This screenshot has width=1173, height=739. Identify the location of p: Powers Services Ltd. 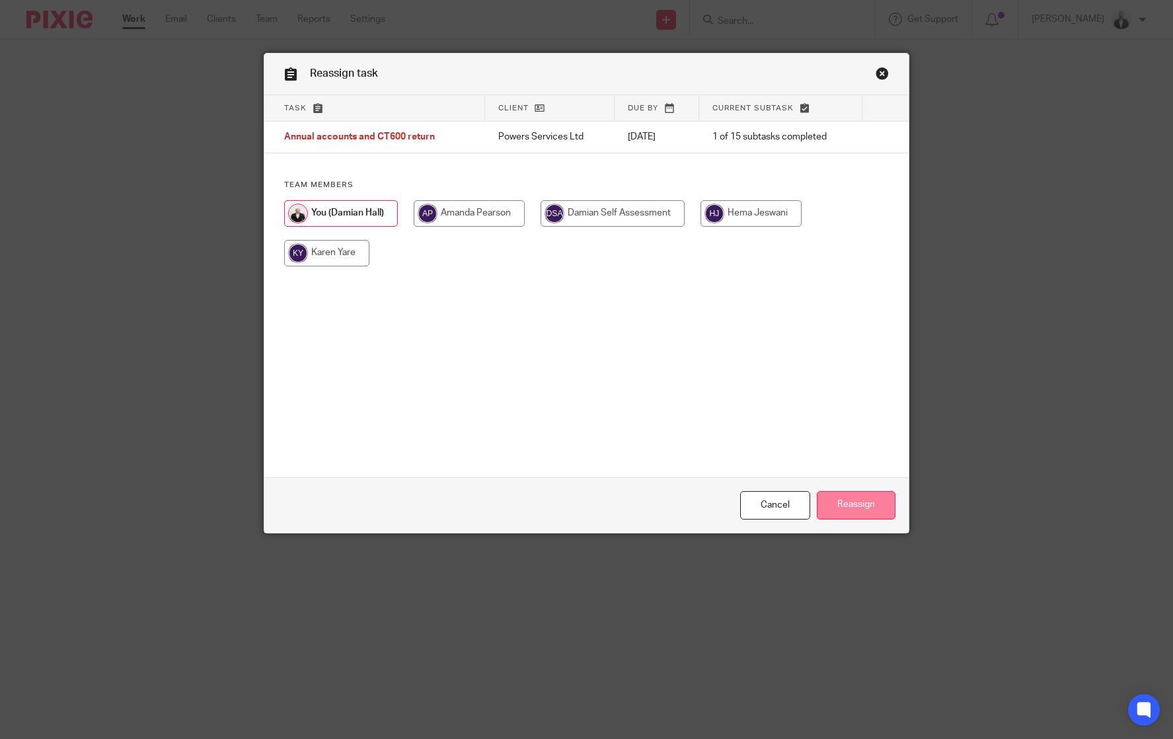
(550, 137).